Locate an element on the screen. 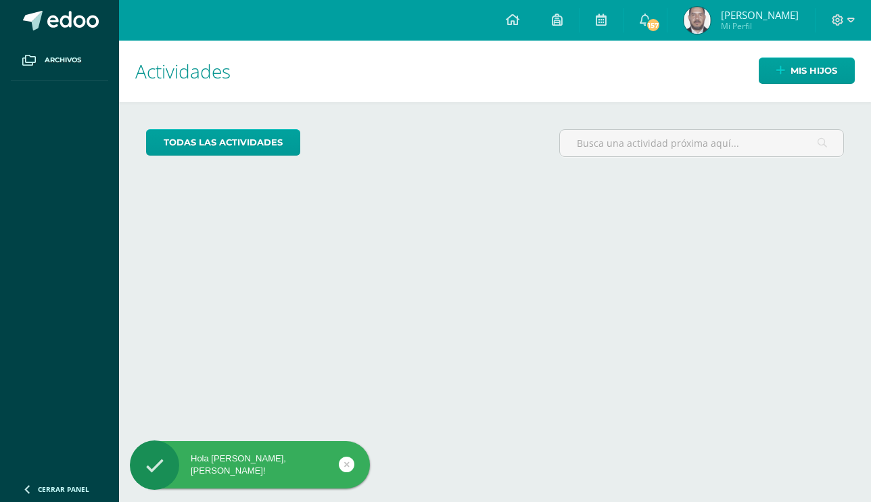 The height and width of the screenshot is (502, 871). span: Archivos is located at coordinates (63, 60).